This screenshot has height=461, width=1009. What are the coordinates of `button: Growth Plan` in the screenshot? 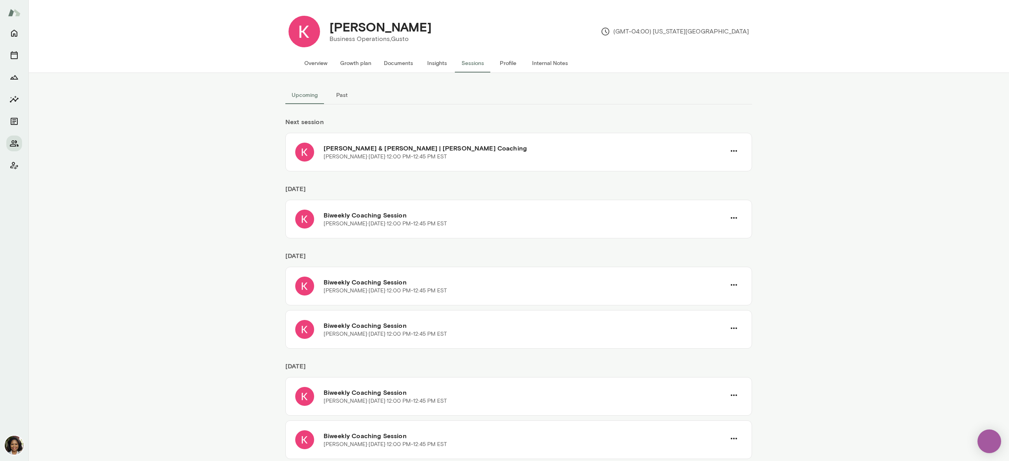 It's located at (14, 77).